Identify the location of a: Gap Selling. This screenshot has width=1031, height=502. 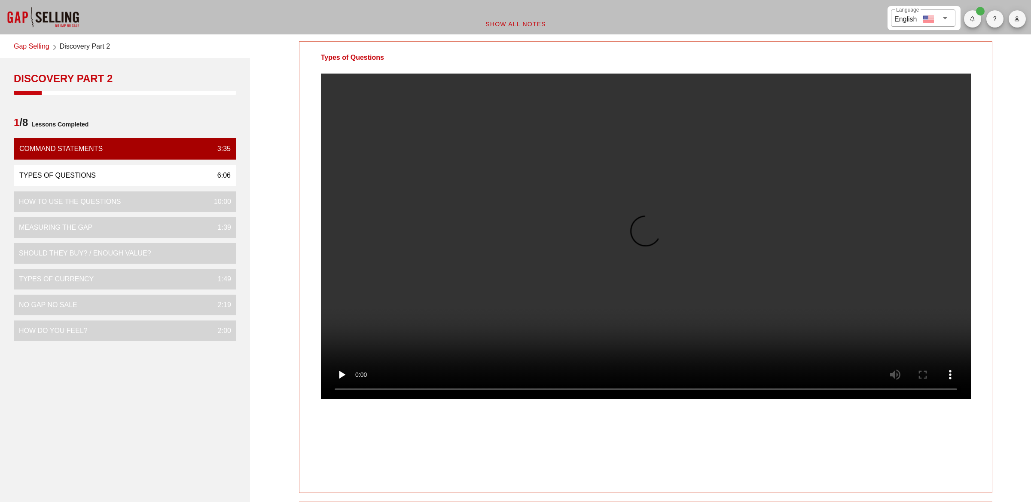
(31, 47).